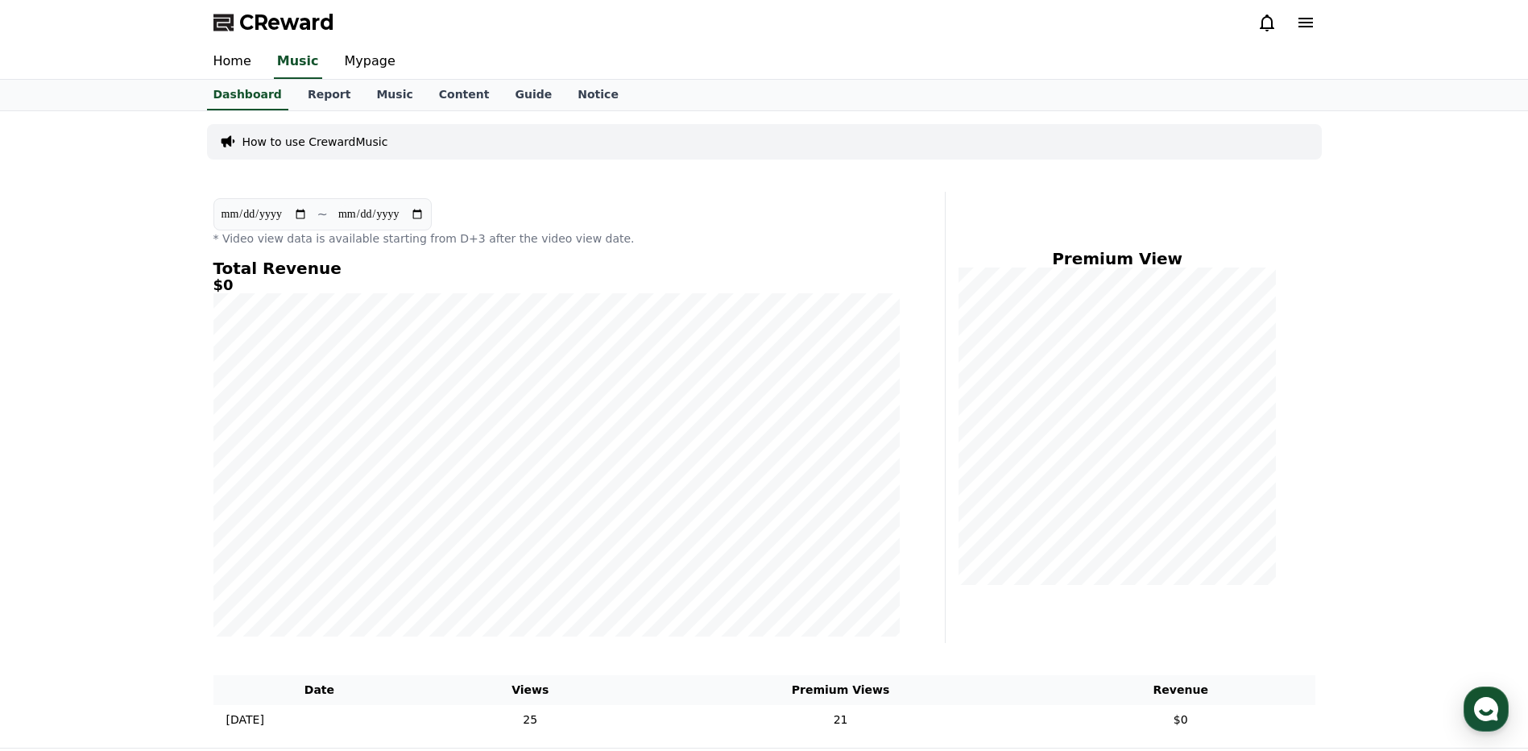  Describe the element at coordinates (464, 95) in the screenshot. I see `a: Content` at that location.